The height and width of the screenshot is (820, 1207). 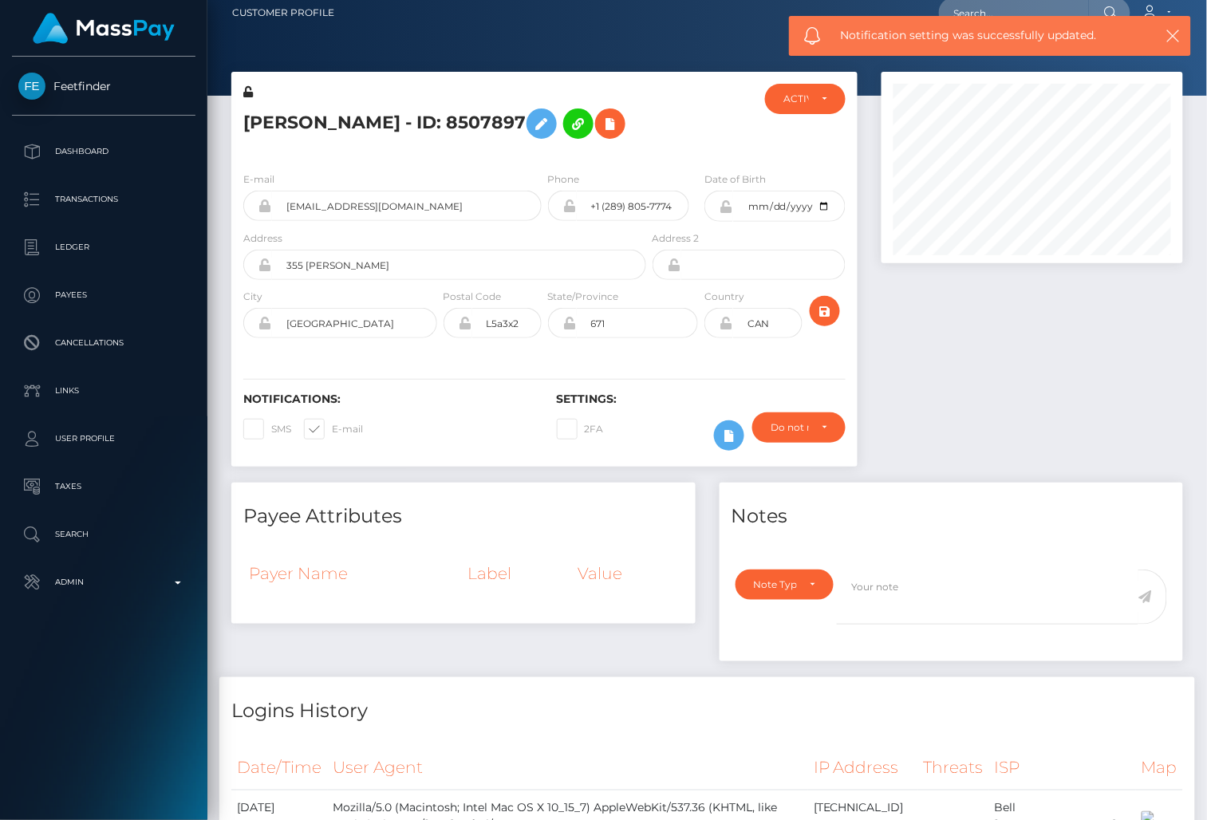 I want to click on a: Ledger, so click(x=104, y=247).